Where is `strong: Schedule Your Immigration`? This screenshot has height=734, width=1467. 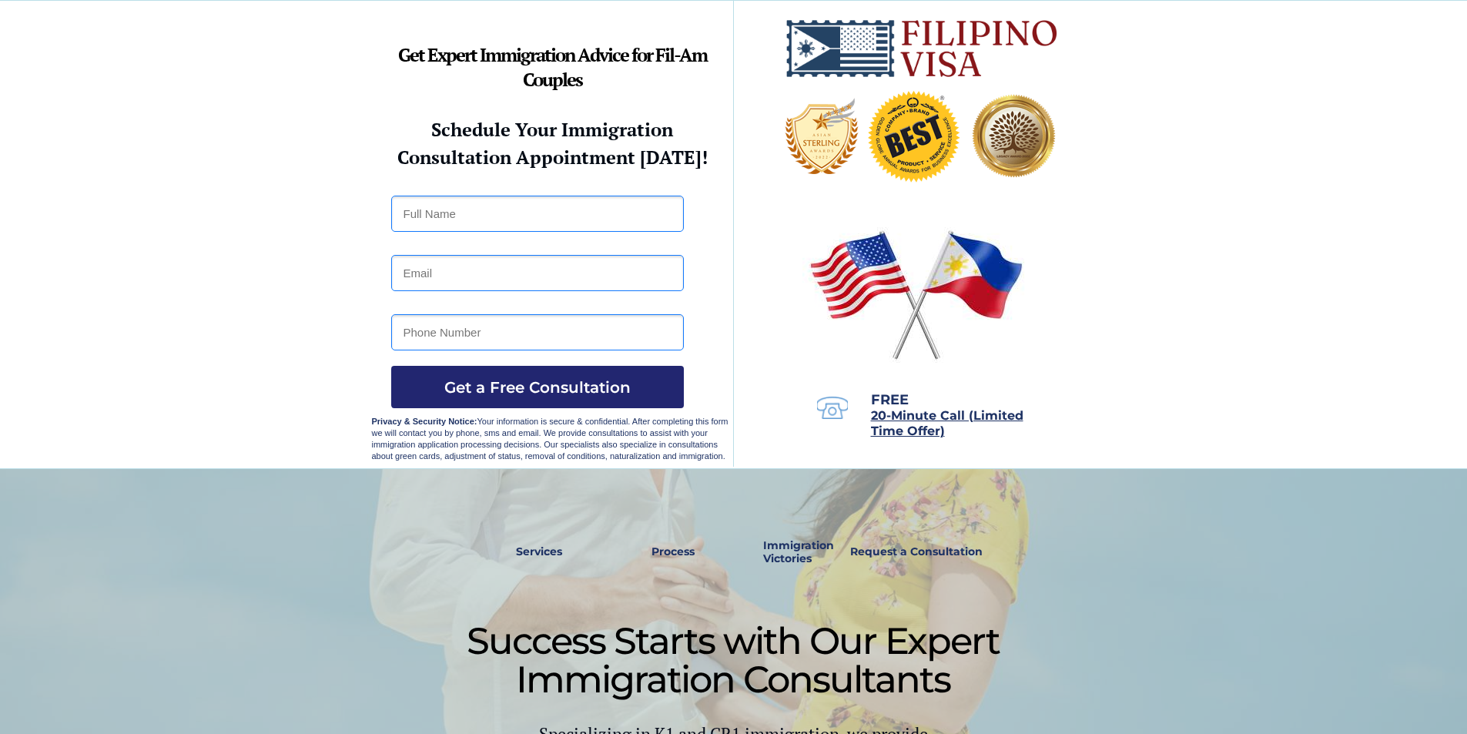 strong: Schedule Your Immigration is located at coordinates (552, 129).